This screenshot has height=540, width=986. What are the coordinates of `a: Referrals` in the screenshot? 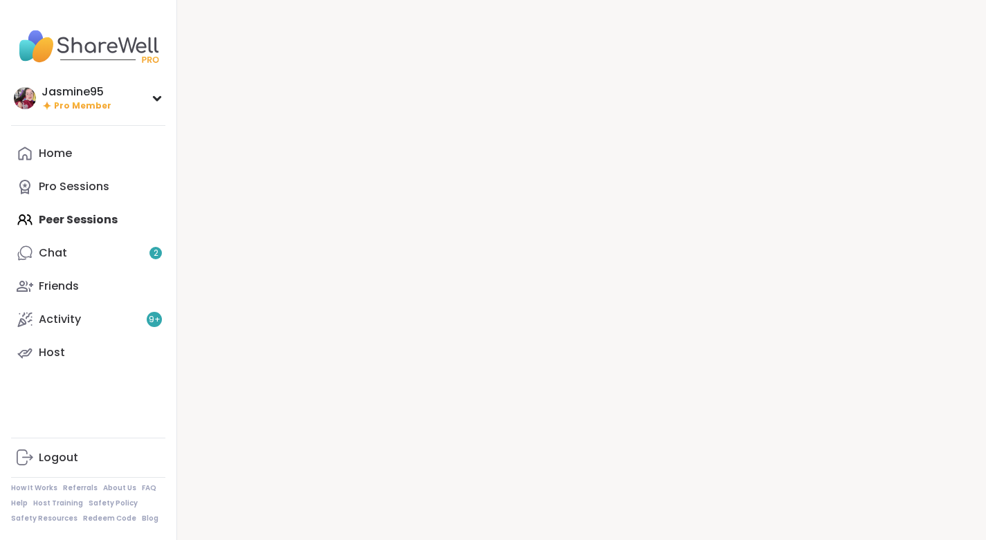 It's located at (80, 488).